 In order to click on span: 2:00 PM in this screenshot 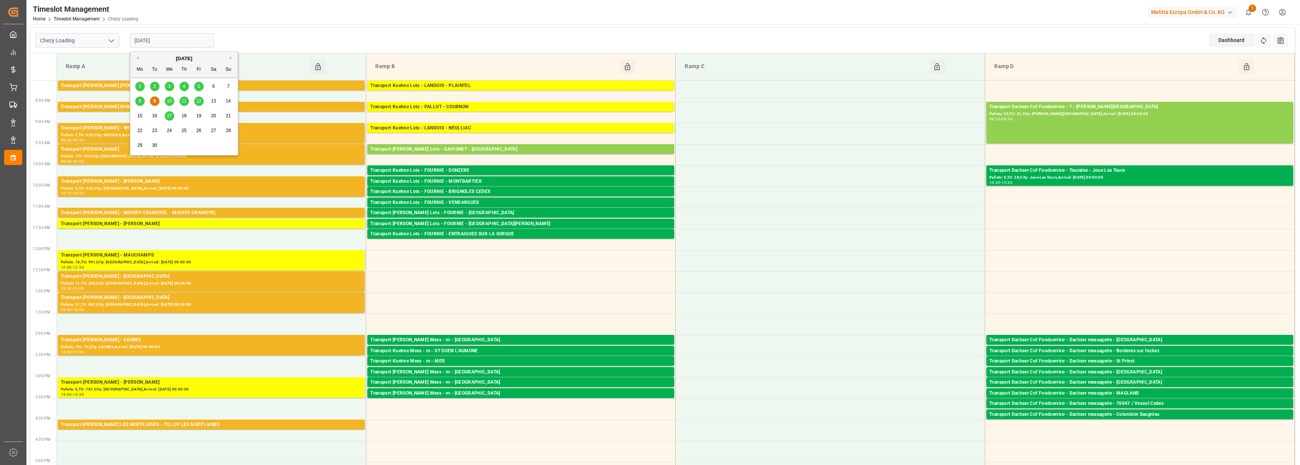, I will do `click(43, 333)`.